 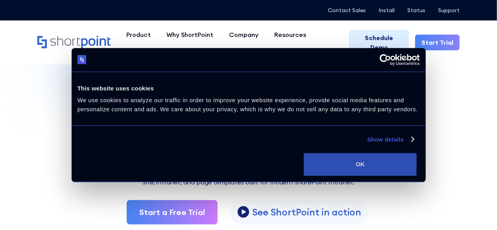 What do you see at coordinates (139, 35) in the screenshot?
I see `a: Product` at bounding box center [139, 35].